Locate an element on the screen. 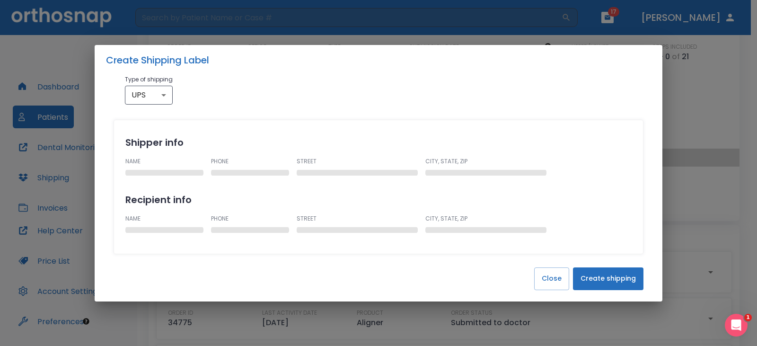 The width and height of the screenshot is (757, 346). p: Type of shipping is located at coordinates (149, 79).